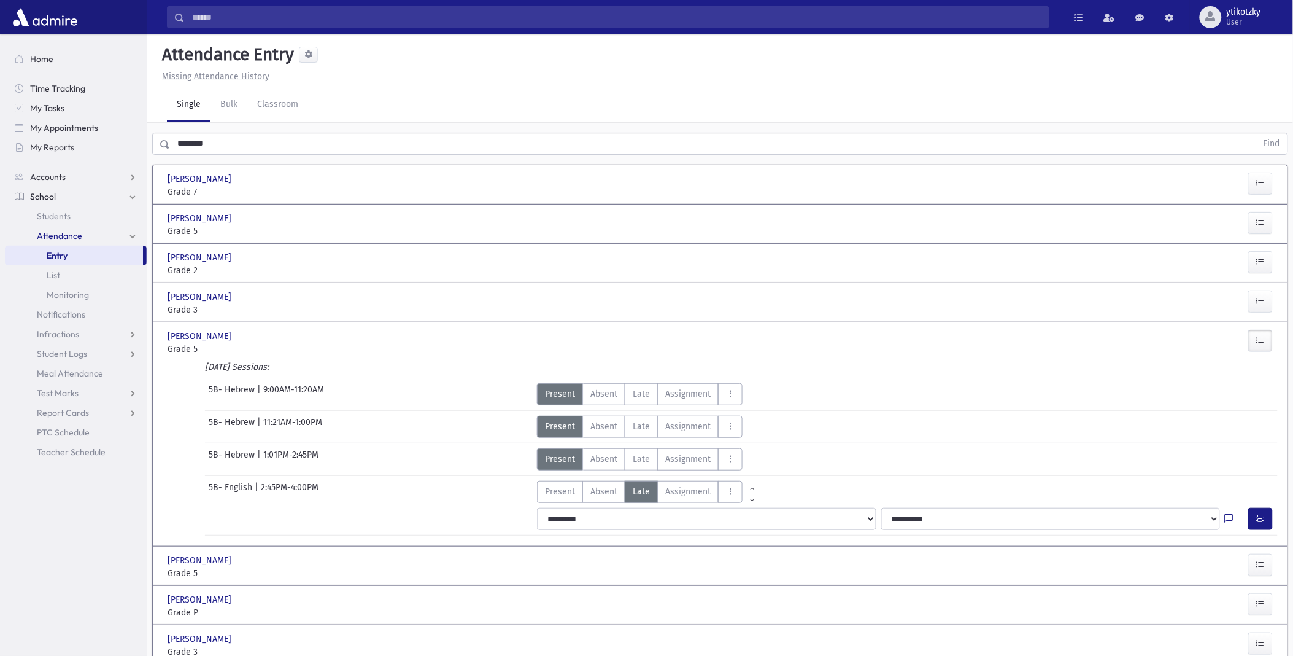 The image size is (1293, 656). Describe the element at coordinates (76, 314) in the screenshot. I see `a: Notifications` at that location.